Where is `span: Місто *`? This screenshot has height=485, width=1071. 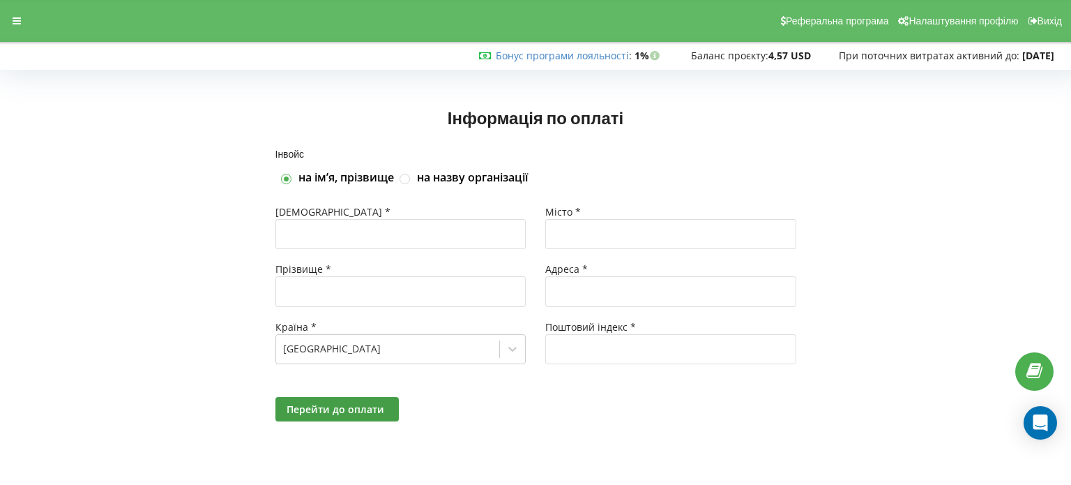 span: Місто * is located at coordinates (563, 211).